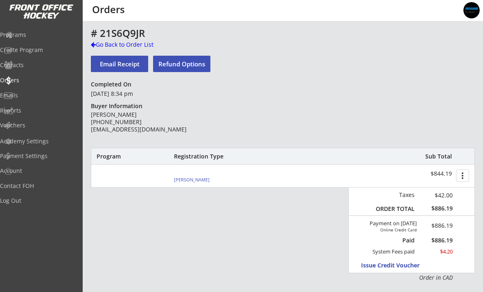 This screenshot has height=292, width=483. I want to click on button: more_vert, so click(463, 175).